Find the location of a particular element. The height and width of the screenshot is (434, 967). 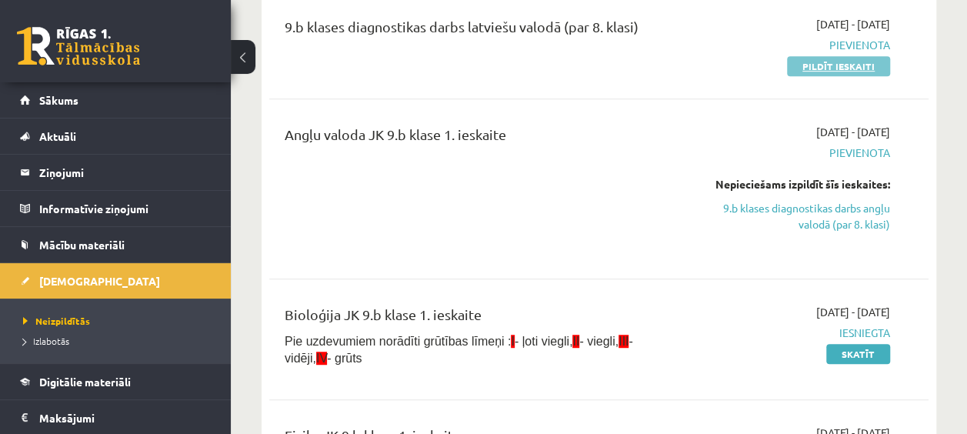

a: Aktuāli is located at coordinates (115, 136).